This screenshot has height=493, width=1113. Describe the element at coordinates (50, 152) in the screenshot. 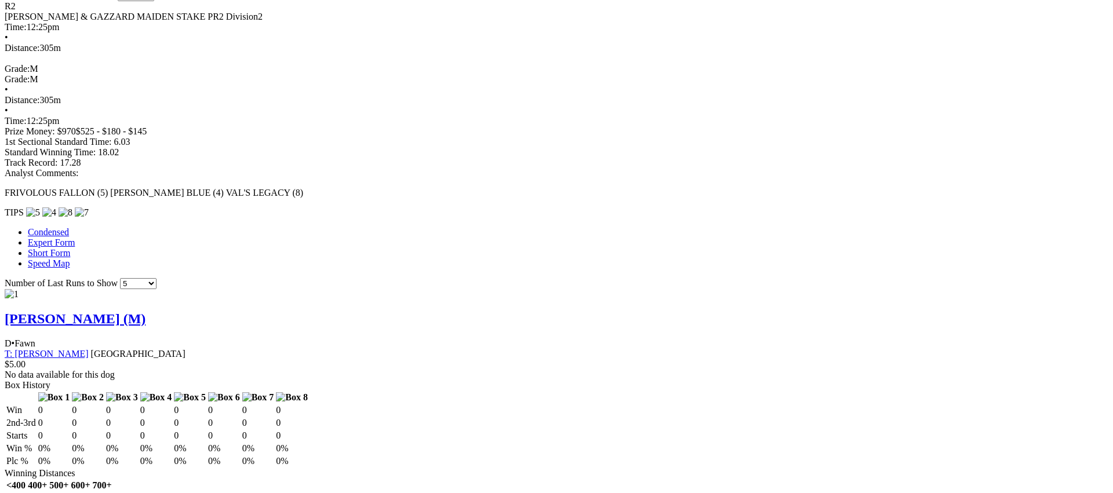

I see `span: Standard Winning Time:` at that location.